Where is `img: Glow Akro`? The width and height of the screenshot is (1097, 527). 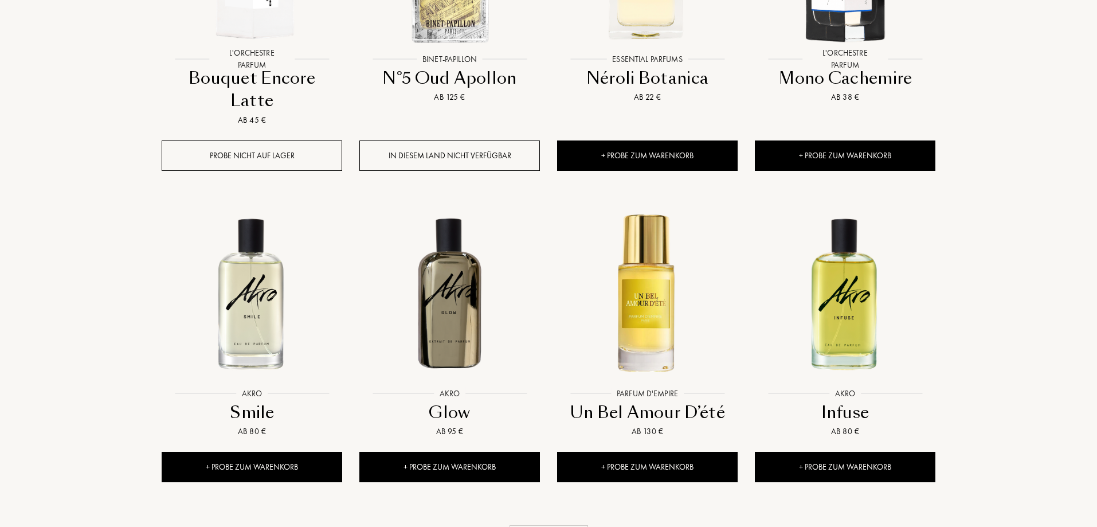
img: Glow Akro is located at coordinates (449, 292).